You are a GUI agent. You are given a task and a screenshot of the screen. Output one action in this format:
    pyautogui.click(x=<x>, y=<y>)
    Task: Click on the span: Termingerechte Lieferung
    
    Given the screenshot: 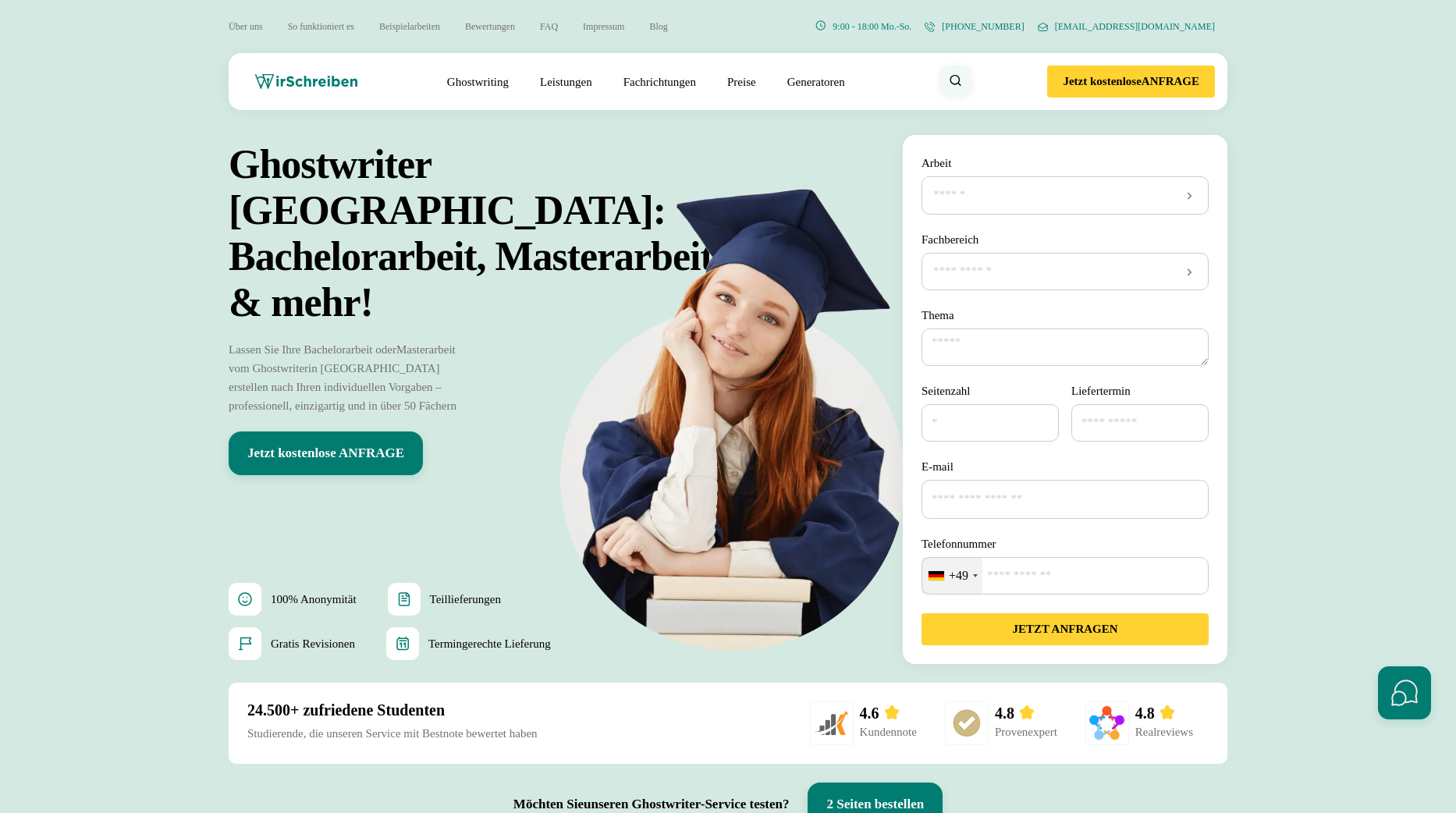 What is the action you would take?
    pyautogui.click(x=489, y=644)
    